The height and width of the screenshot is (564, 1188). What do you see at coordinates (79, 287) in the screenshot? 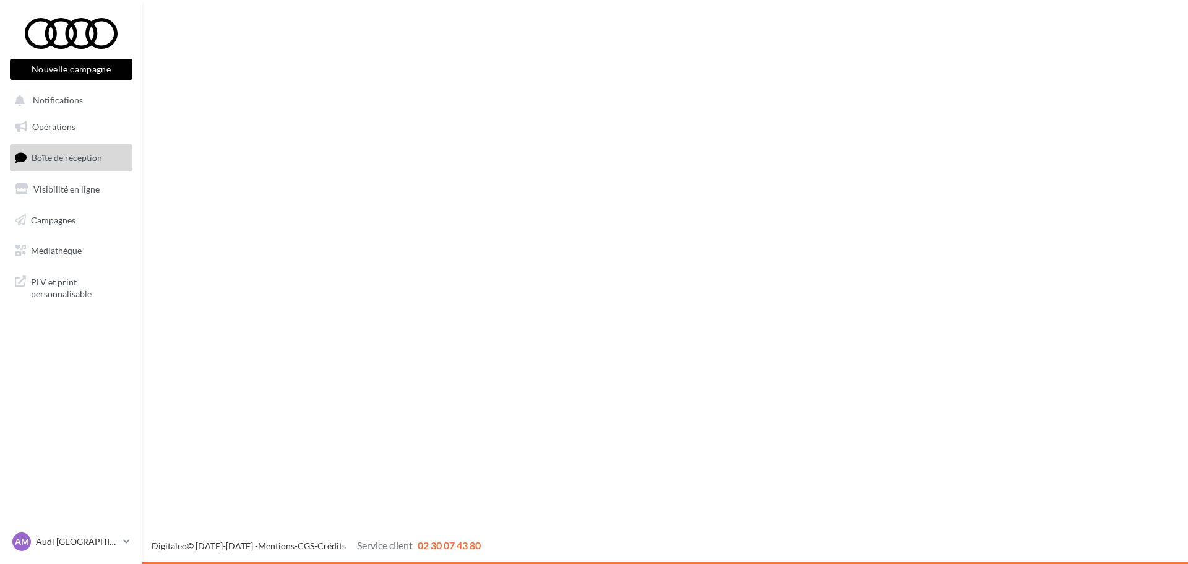
I see `span: PLV et print personnalisable` at bounding box center [79, 287].